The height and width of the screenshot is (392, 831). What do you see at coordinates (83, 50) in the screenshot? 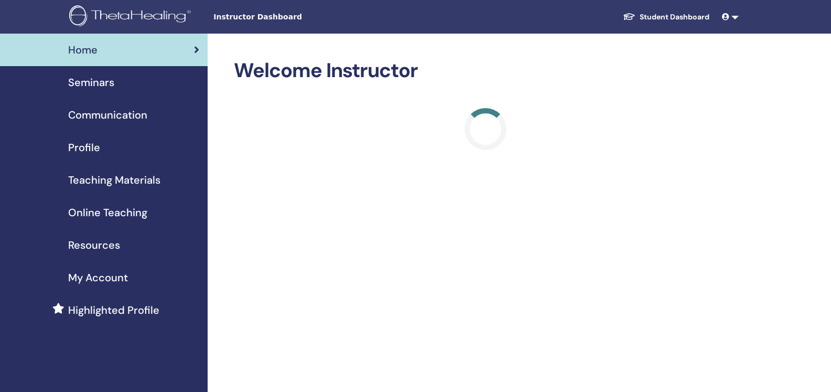
I see `span: Home` at bounding box center [83, 50].